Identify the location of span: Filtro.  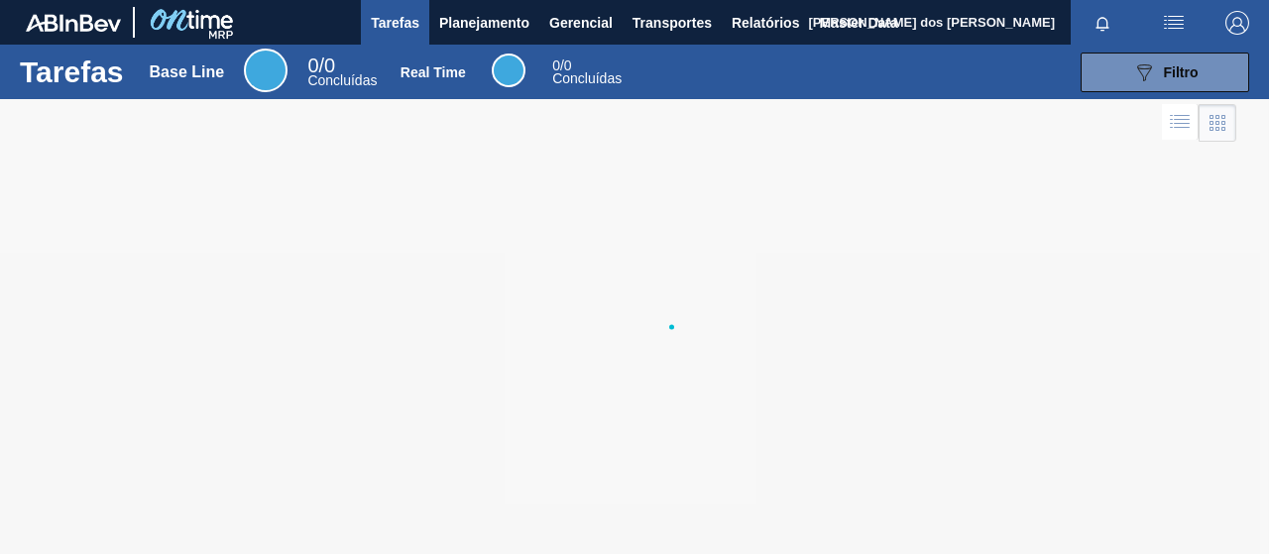
(1181, 72).